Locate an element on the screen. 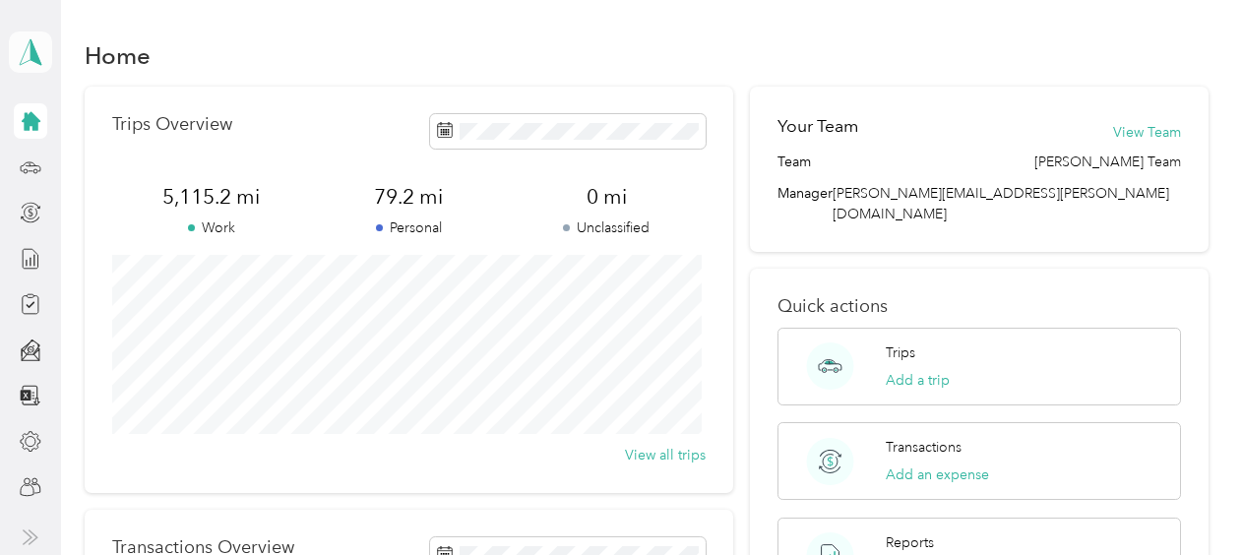 The image size is (1242, 555). p: Trips Overview is located at coordinates (172, 124).